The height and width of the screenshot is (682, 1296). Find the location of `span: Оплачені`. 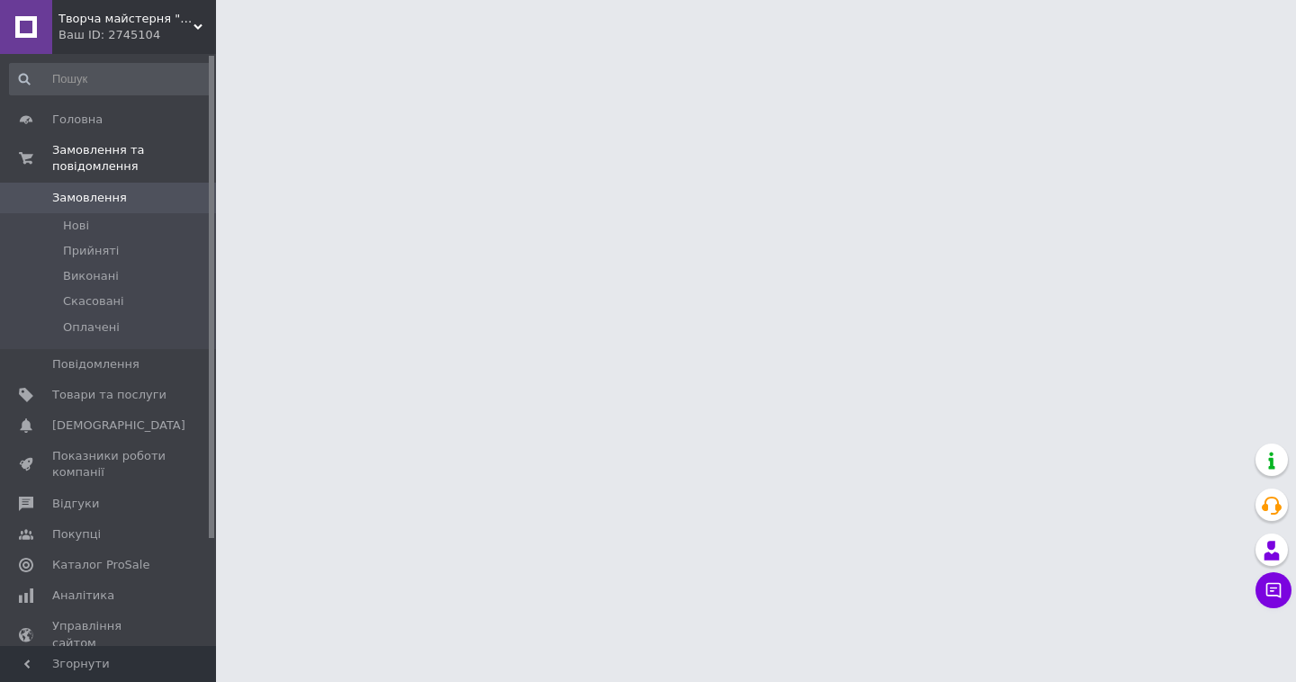

span: Оплачені is located at coordinates (91, 328).